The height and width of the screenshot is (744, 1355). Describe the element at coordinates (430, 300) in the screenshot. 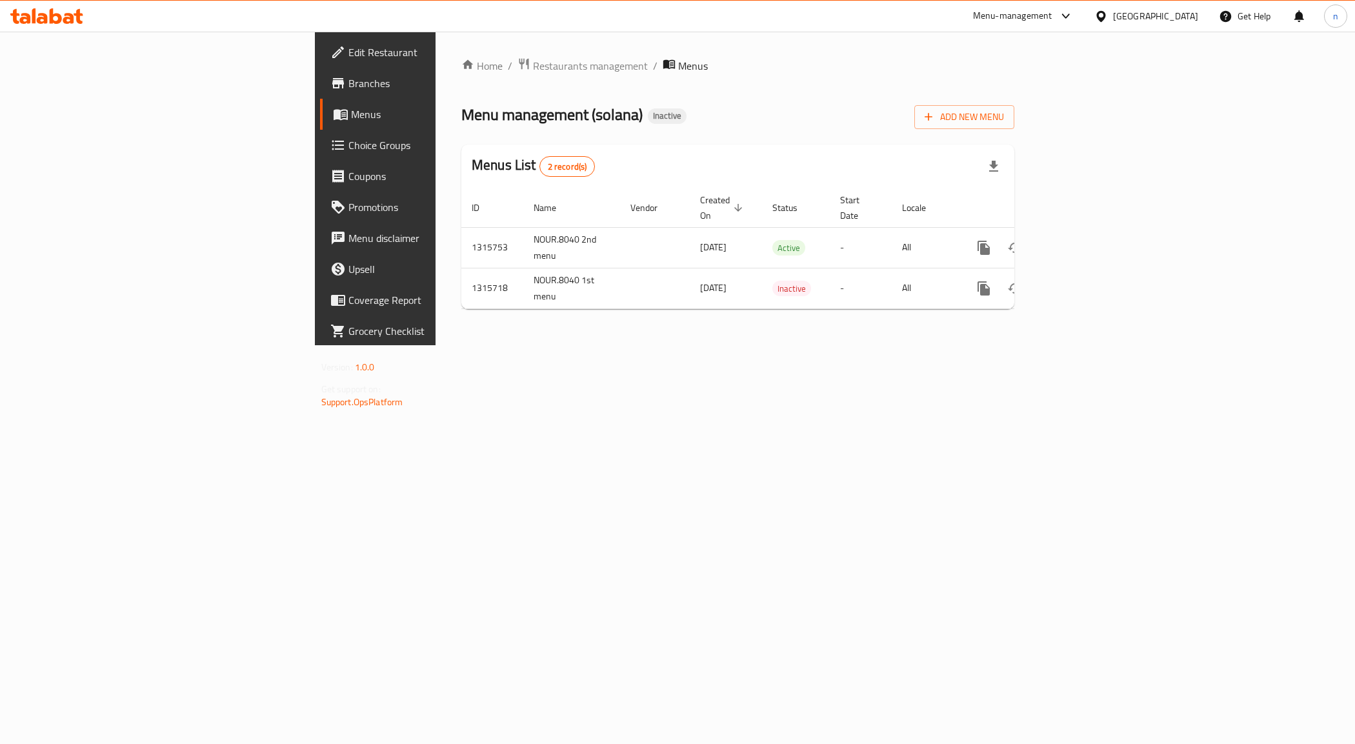

I see `a: Coverage Report` at that location.